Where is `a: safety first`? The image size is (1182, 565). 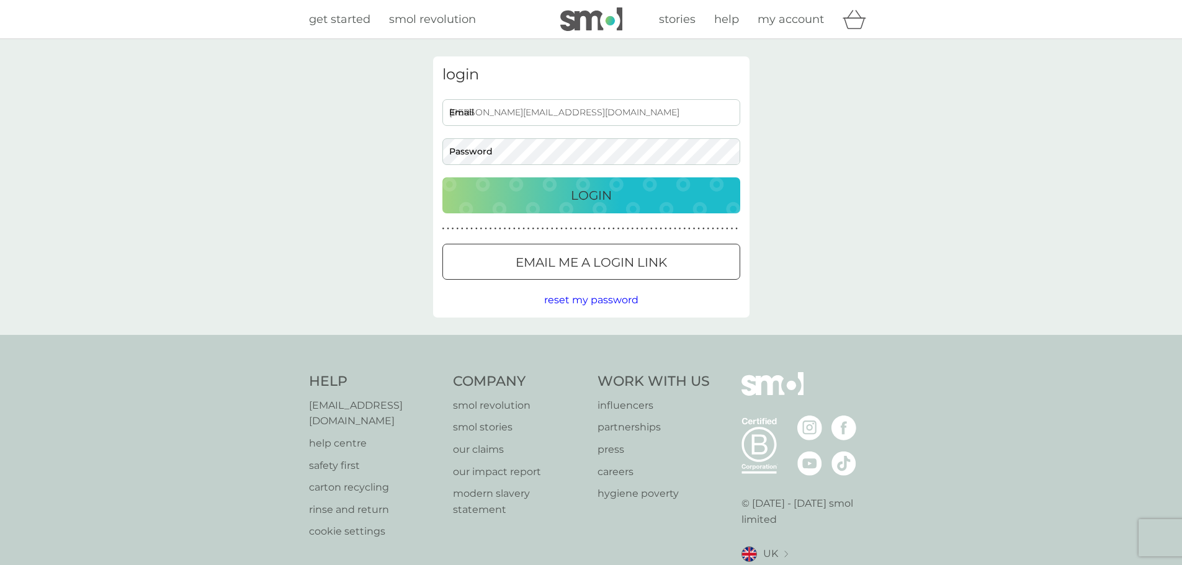 a: safety first is located at coordinates (375, 466).